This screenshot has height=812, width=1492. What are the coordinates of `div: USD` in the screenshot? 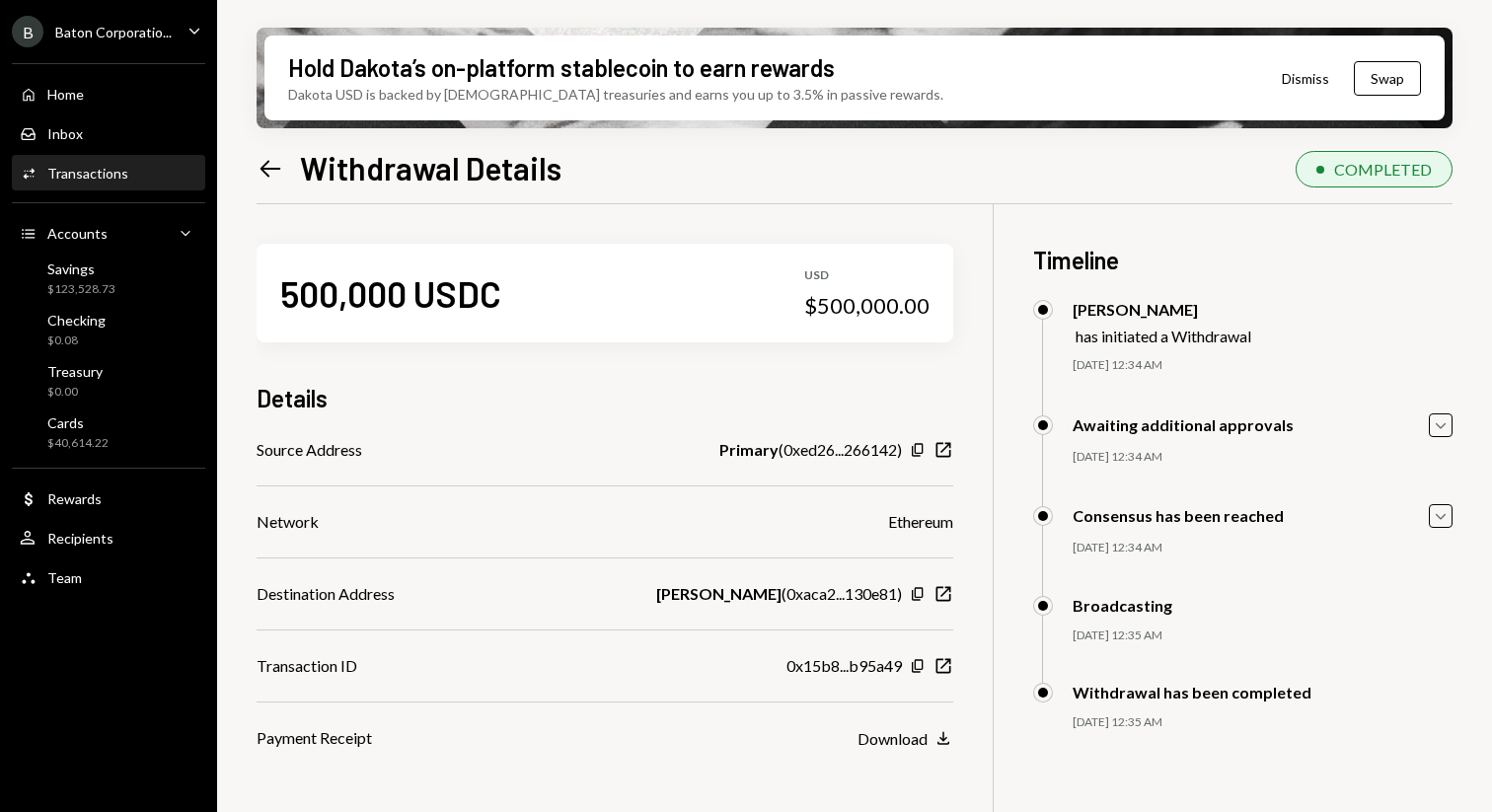 It's located at (866, 275).